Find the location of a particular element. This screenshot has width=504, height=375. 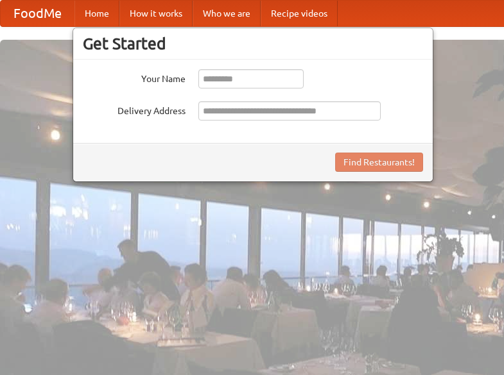

a: How it works is located at coordinates (156, 13).